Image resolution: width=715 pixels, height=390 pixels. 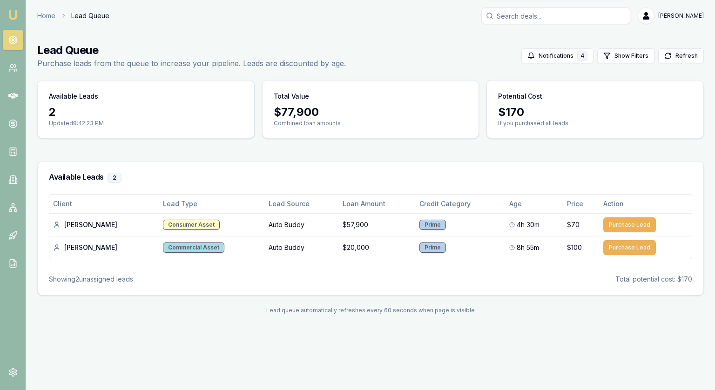 What do you see at coordinates (595, 123) in the screenshot?
I see `p: If you purchased all leads` at bounding box center [595, 123].